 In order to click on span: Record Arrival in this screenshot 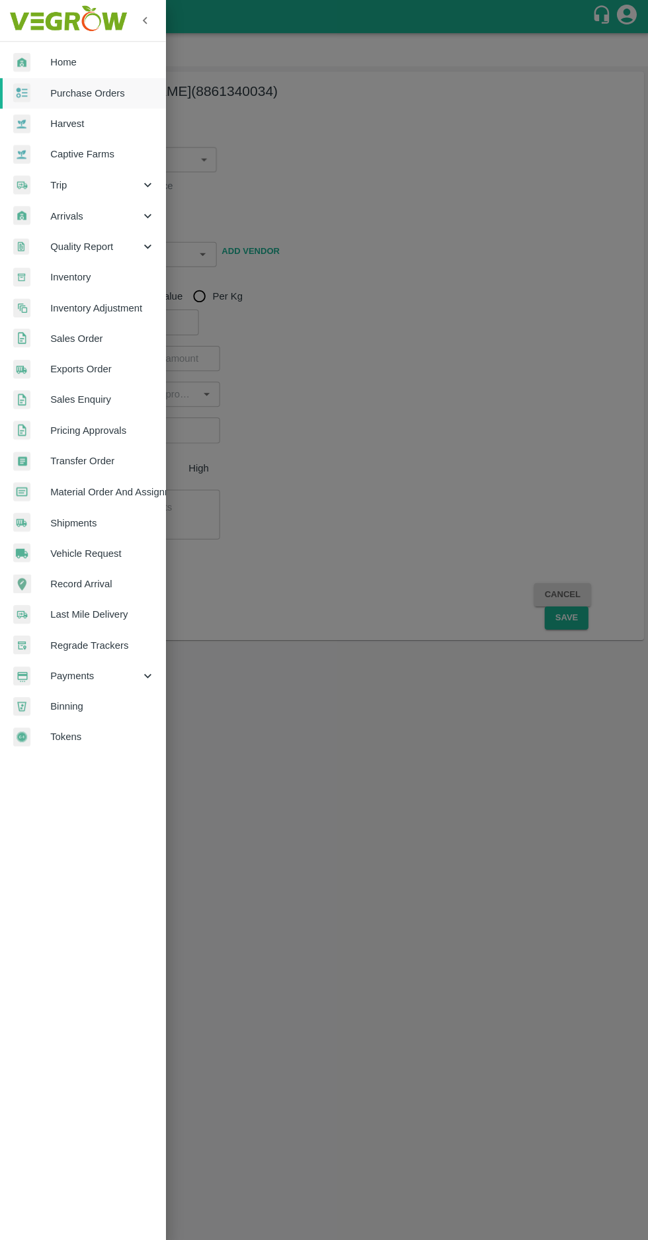, I will do `click(102, 583)`.